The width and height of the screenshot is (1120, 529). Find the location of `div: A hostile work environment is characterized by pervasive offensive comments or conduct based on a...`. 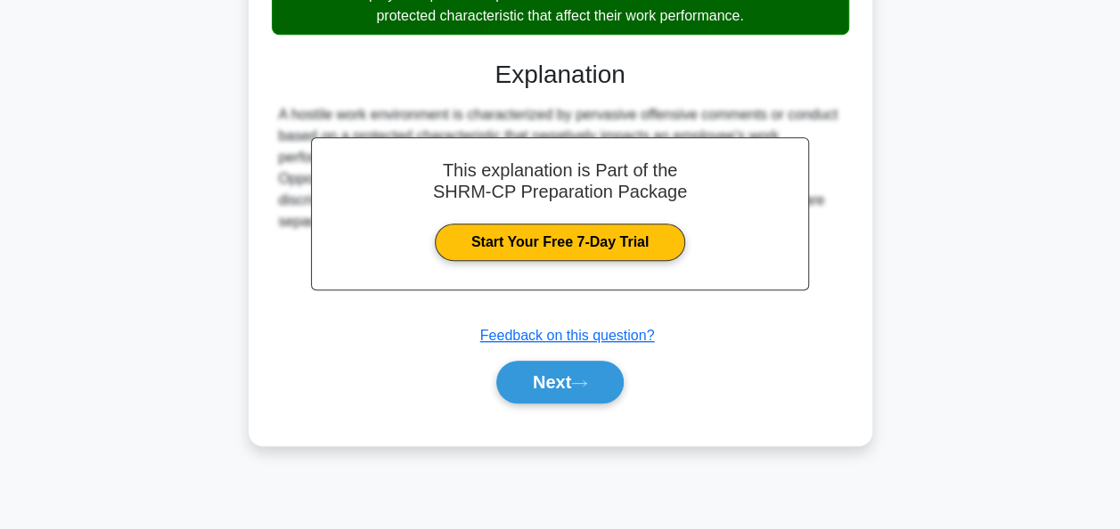

div: A hostile work environment is characterized by pervasive offensive comments or conduct based on a... is located at coordinates (560, 168).